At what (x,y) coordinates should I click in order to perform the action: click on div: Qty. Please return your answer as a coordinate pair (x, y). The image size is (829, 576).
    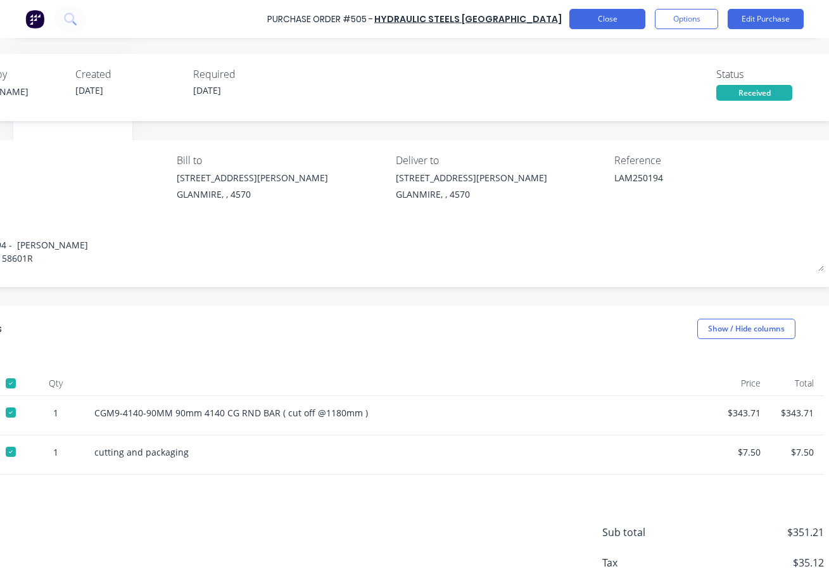
    Looking at the image, I should click on (56, 383).